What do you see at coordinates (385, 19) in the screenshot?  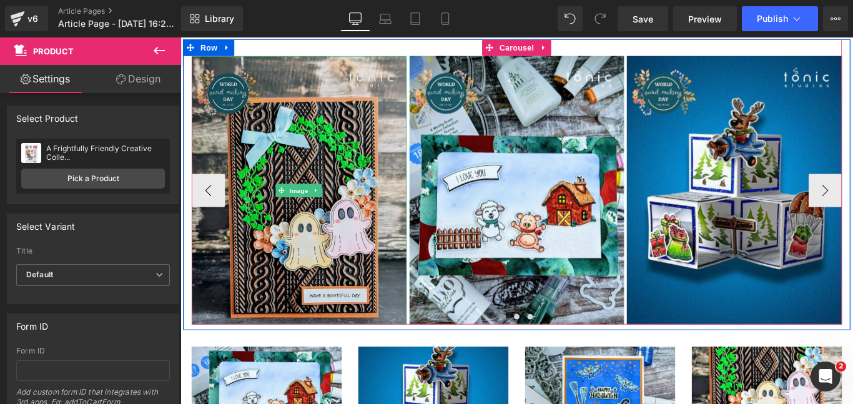 I see `a: Laptop` at bounding box center [385, 19].